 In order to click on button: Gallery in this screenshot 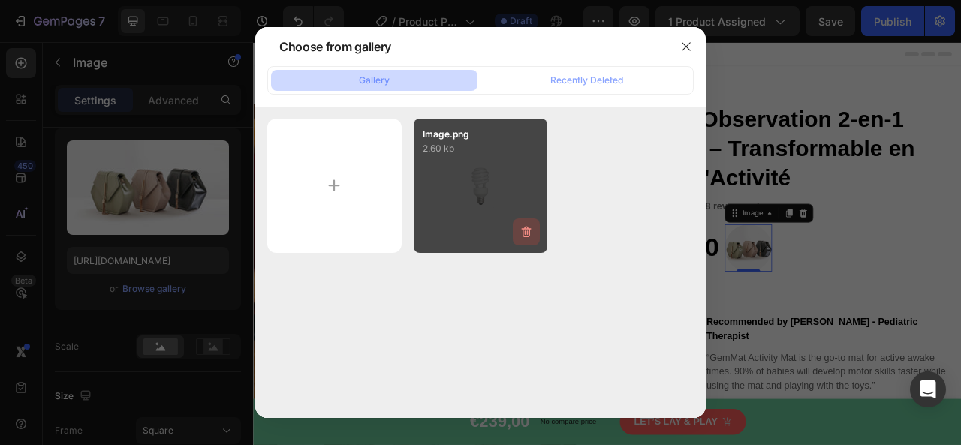, I will do `click(374, 80)`.